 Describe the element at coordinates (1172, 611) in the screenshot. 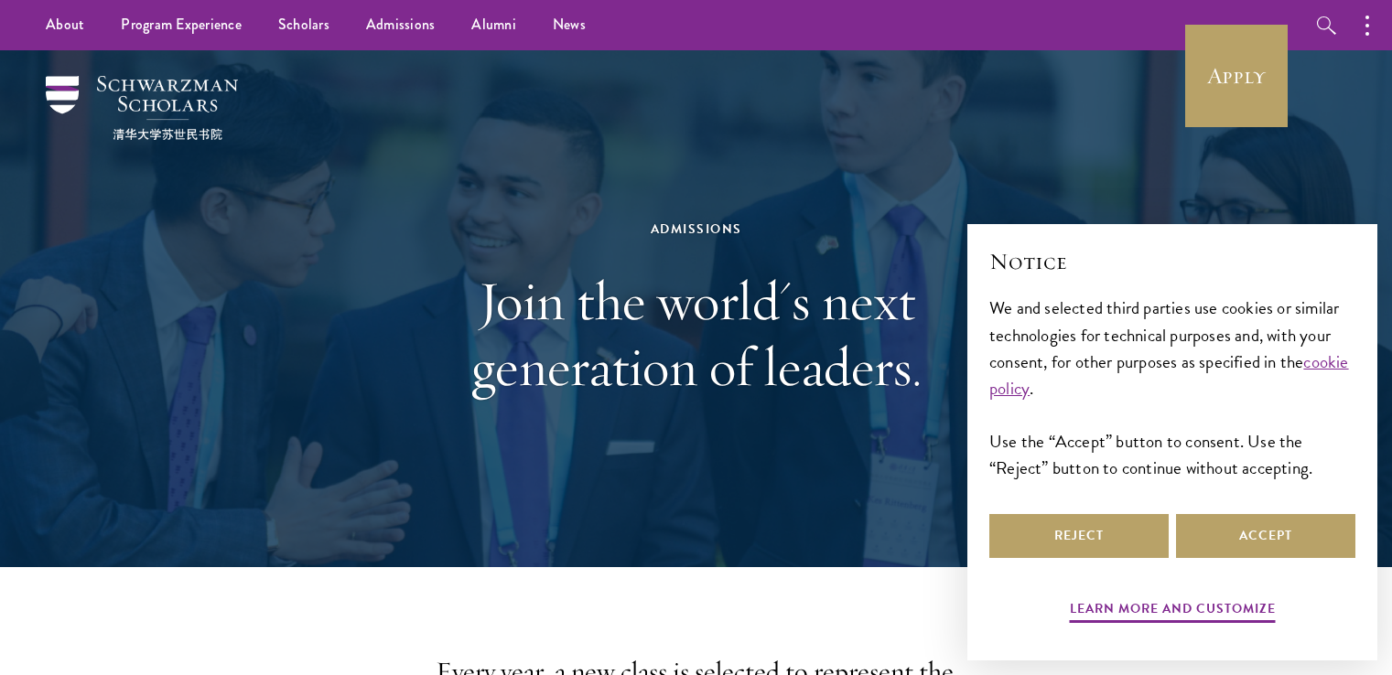

I see `button: Learn more and customize` at that location.